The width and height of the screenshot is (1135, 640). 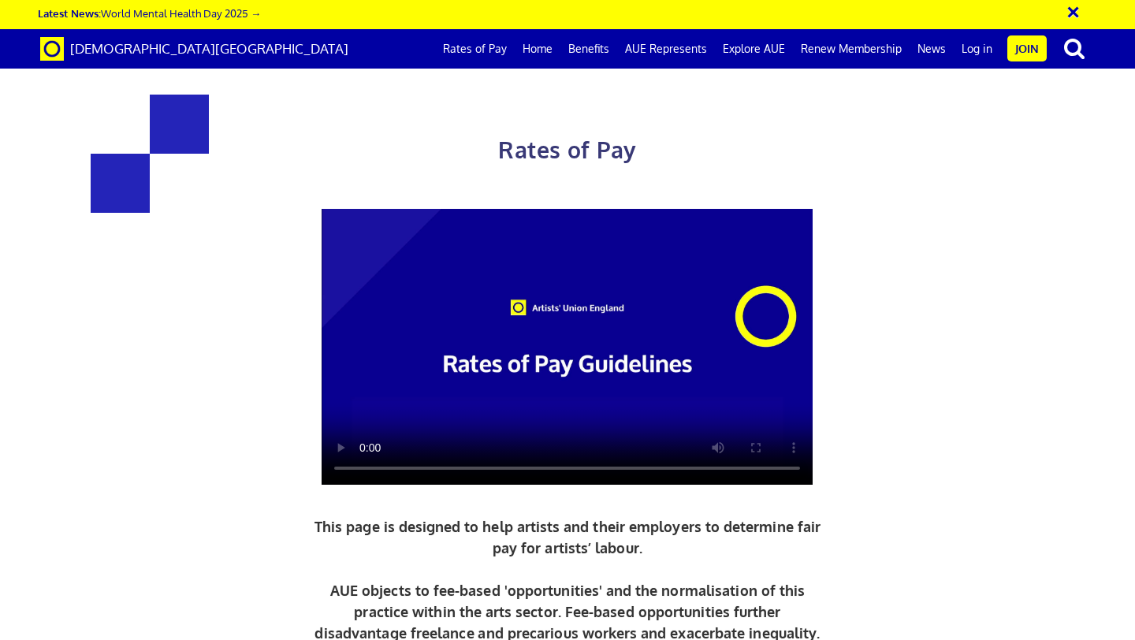 I want to click on a: Log in, so click(x=977, y=49).